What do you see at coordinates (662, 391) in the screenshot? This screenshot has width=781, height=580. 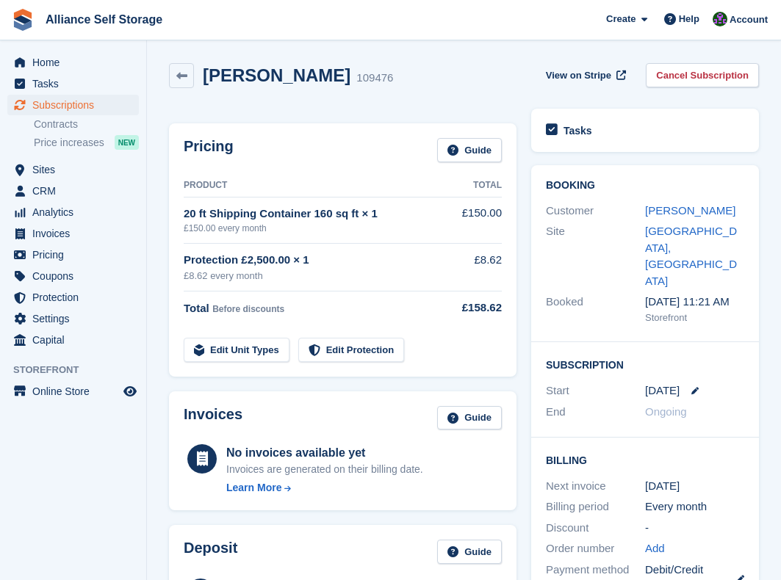 I see `time: 2025-10-18 23:00:00 UTC` at bounding box center [662, 391].